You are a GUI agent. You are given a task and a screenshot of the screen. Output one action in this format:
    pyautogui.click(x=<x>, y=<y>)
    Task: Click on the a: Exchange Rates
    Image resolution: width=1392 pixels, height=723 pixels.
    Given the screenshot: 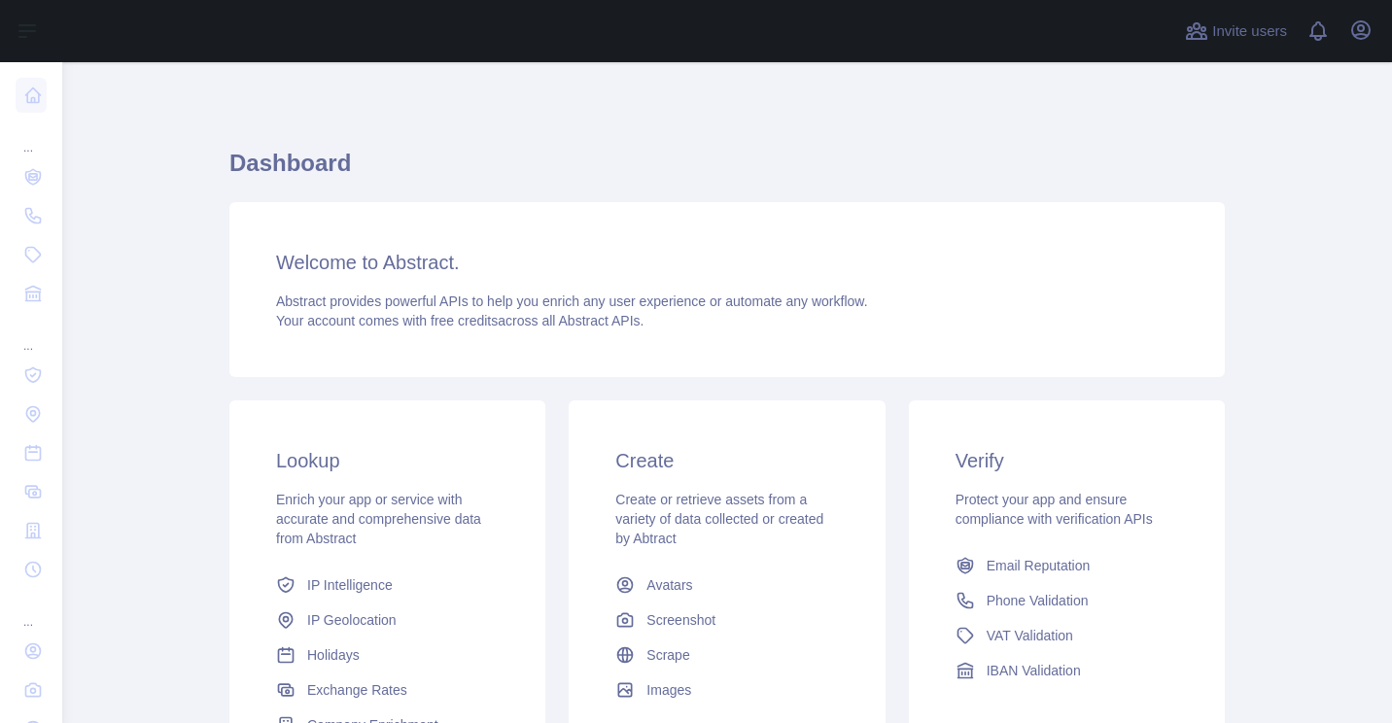 What is the action you would take?
    pyautogui.click(x=387, y=690)
    